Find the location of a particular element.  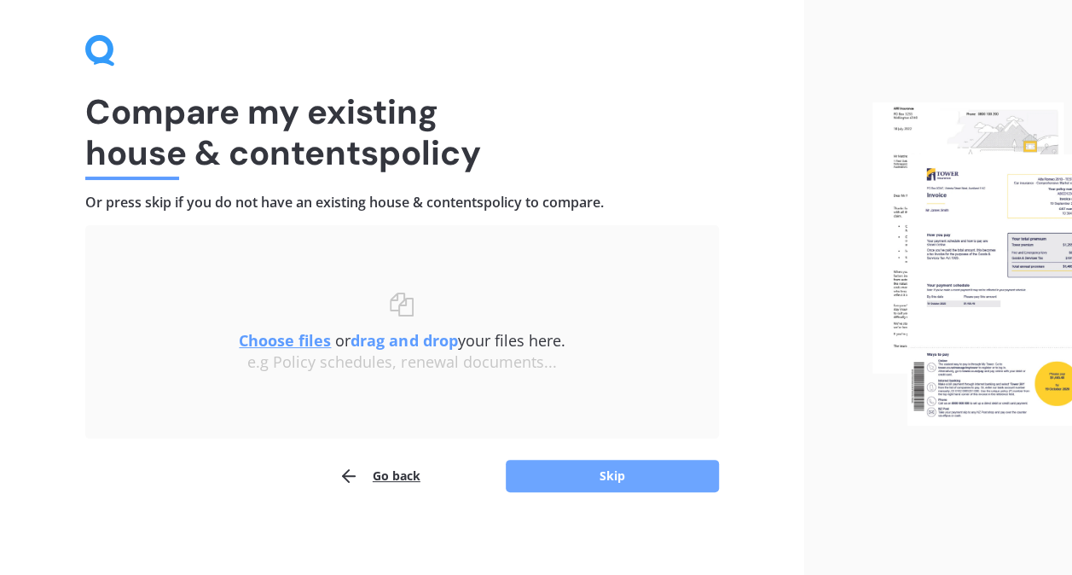

span: or your files here. is located at coordinates (402, 340).